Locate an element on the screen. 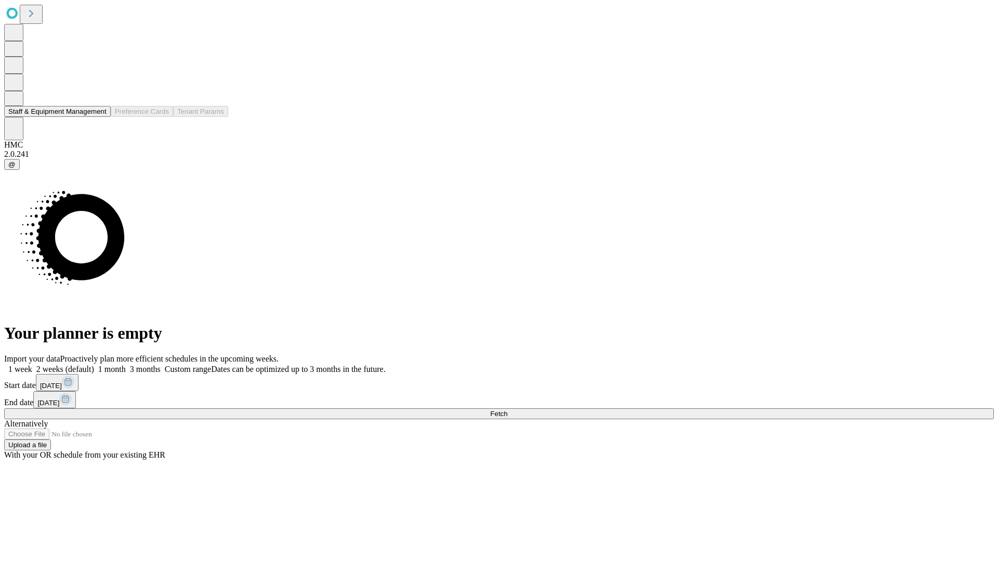  div: Start date is located at coordinates (499, 383).